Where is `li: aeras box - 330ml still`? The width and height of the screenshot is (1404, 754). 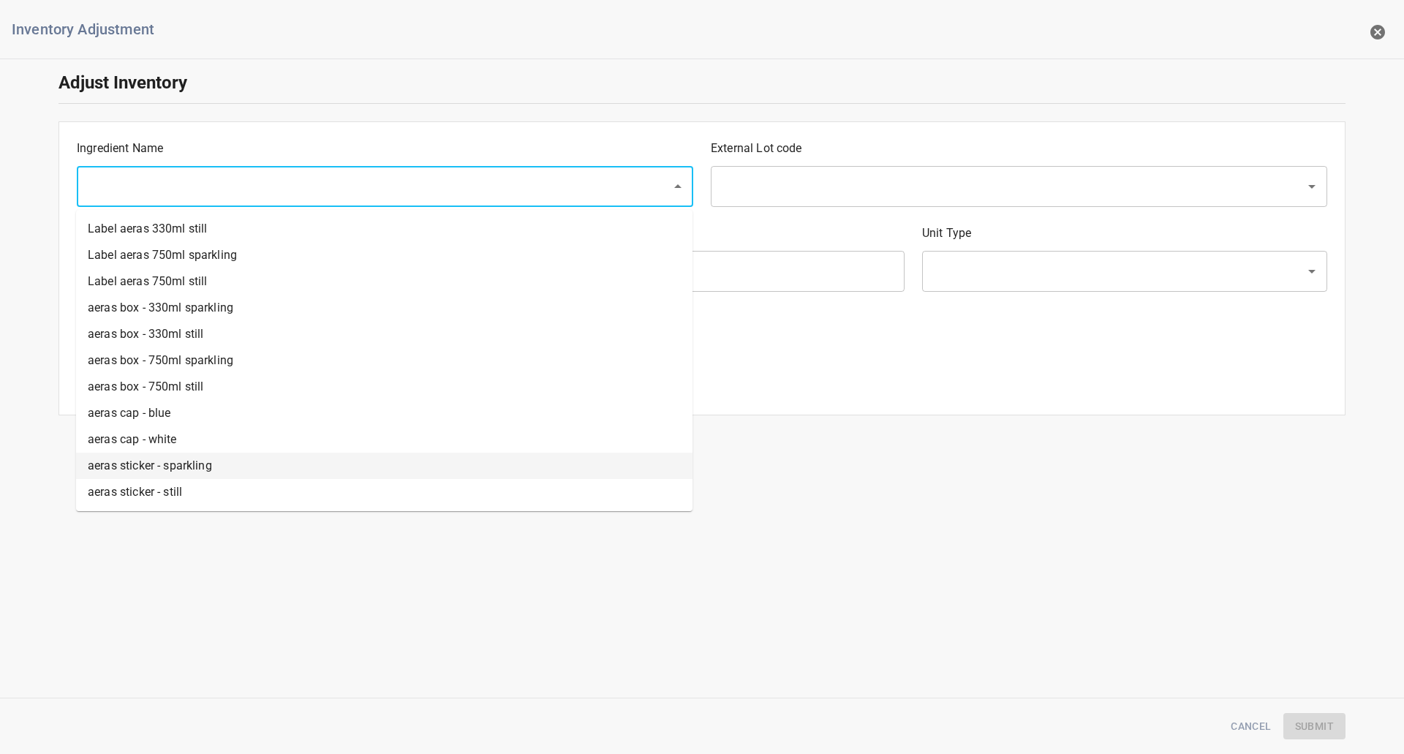 li: aeras box - 330ml still is located at coordinates (384, 334).